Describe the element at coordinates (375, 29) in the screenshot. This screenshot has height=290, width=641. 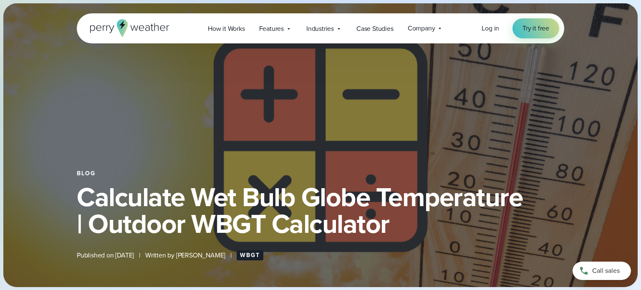
I see `span: Case Studies` at that location.